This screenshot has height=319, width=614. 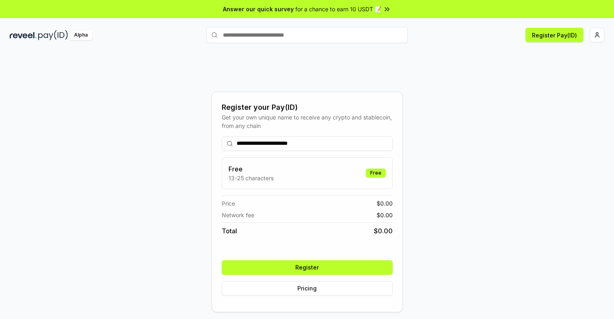 I want to click on p: 13-25 characters, so click(x=251, y=178).